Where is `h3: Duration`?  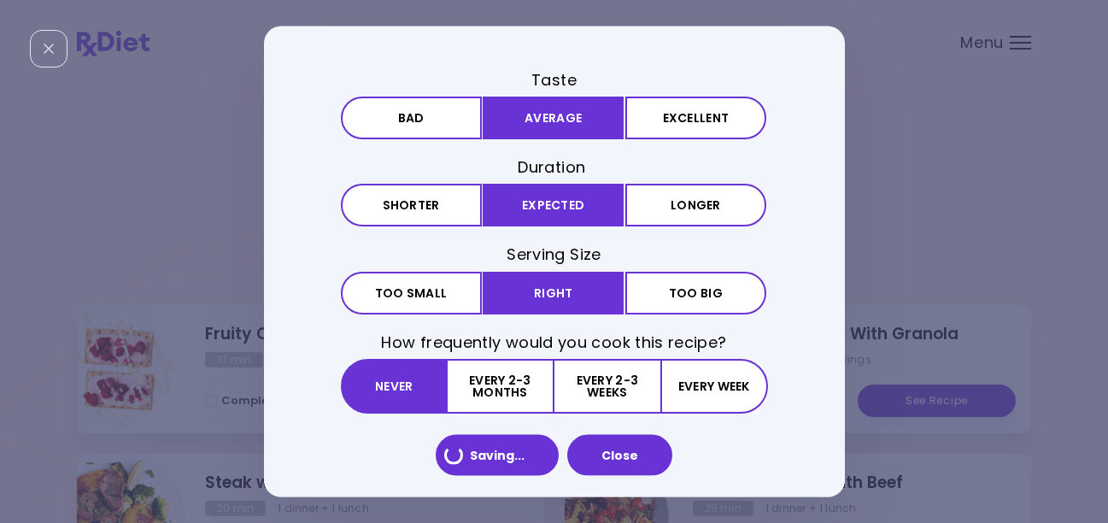
h3: Duration is located at coordinates (554, 167).